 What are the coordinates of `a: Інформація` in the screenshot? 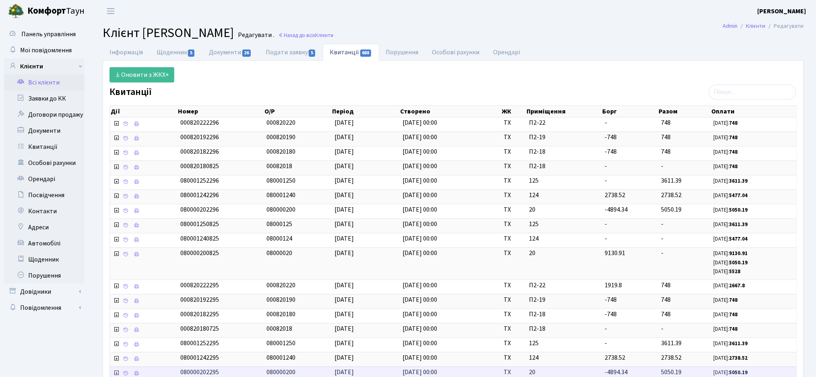 It's located at (126, 52).